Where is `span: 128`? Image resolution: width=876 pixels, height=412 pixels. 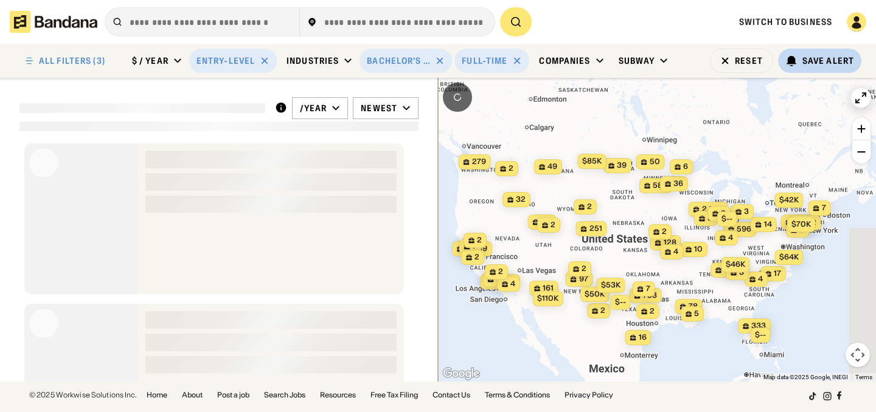 span: 128 is located at coordinates (670, 243).